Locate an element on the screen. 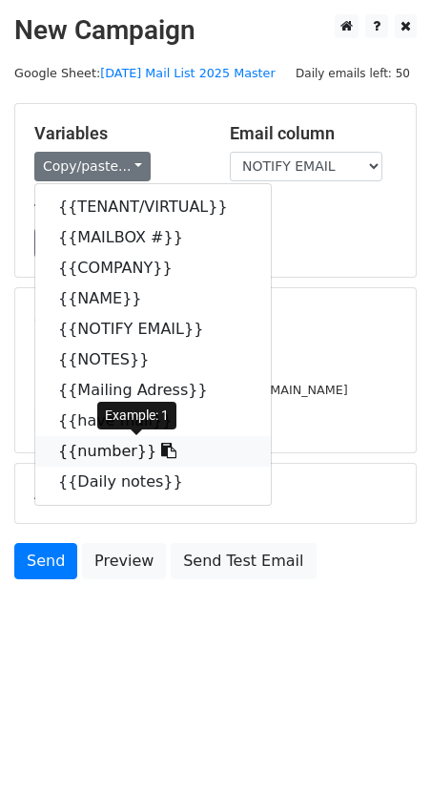  a: Send Test Email is located at coordinates (243, 561).